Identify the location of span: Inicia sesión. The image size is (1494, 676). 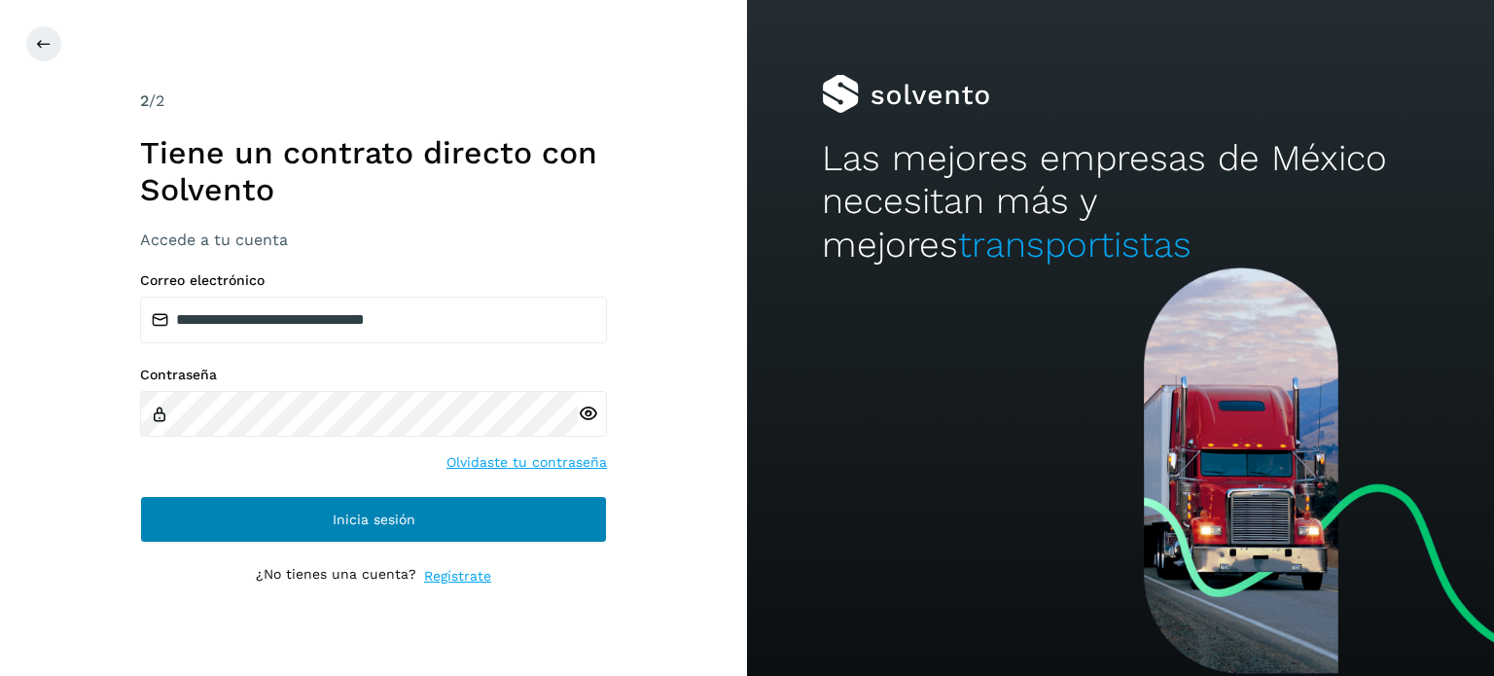
(374, 519).